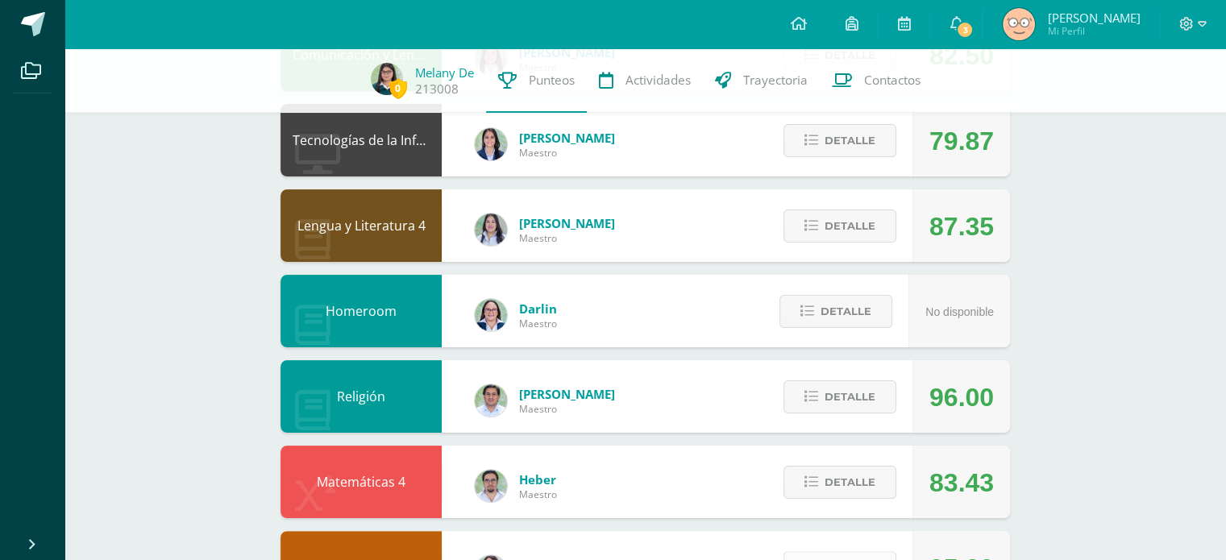  Describe the element at coordinates (645, 81) in the screenshot. I see `a: Actividades` at that location.